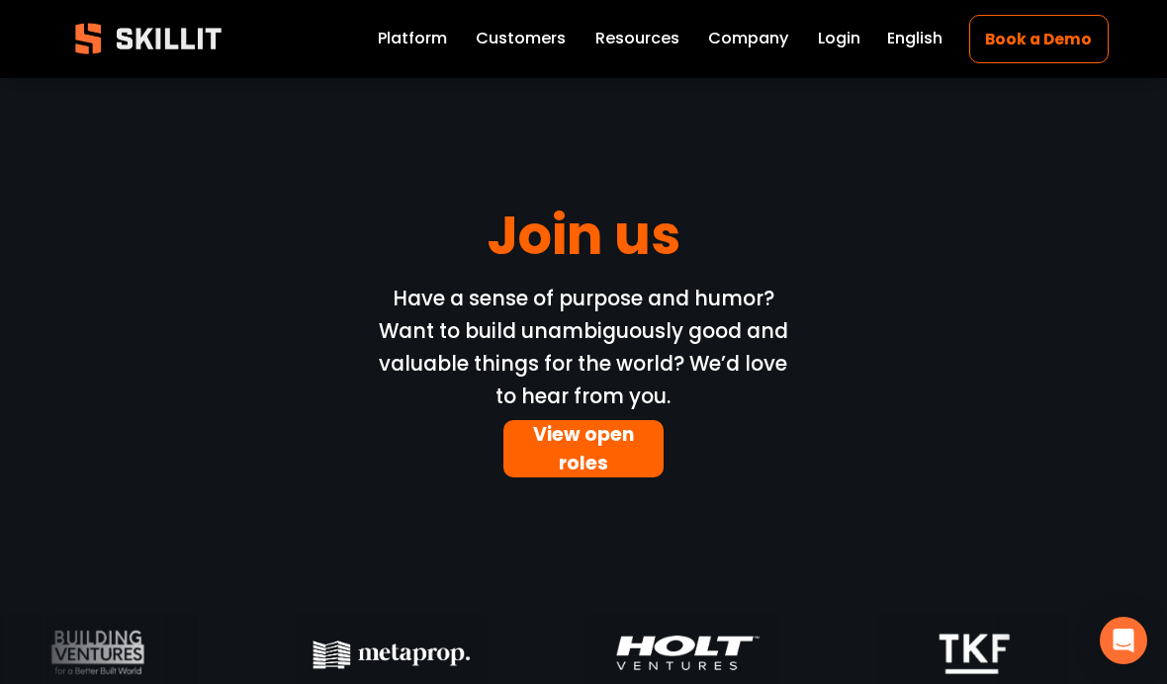 This screenshot has height=684, width=1167. What do you see at coordinates (1123, 641) in the screenshot?
I see `div: Open Intercom Messenger` at bounding box center [1123, 641].